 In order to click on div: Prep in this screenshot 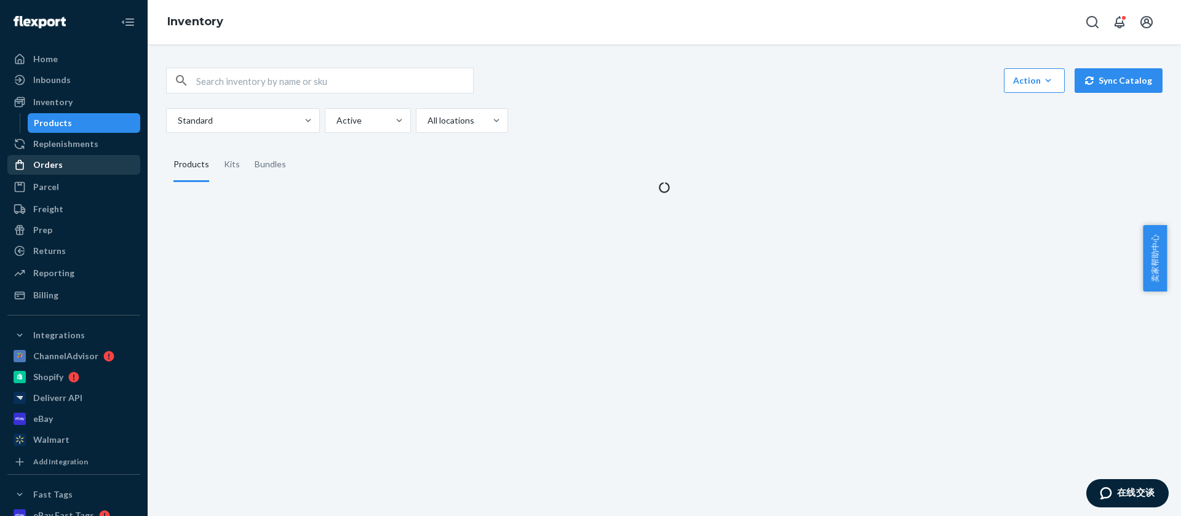, I will do `click(42, 230)`.